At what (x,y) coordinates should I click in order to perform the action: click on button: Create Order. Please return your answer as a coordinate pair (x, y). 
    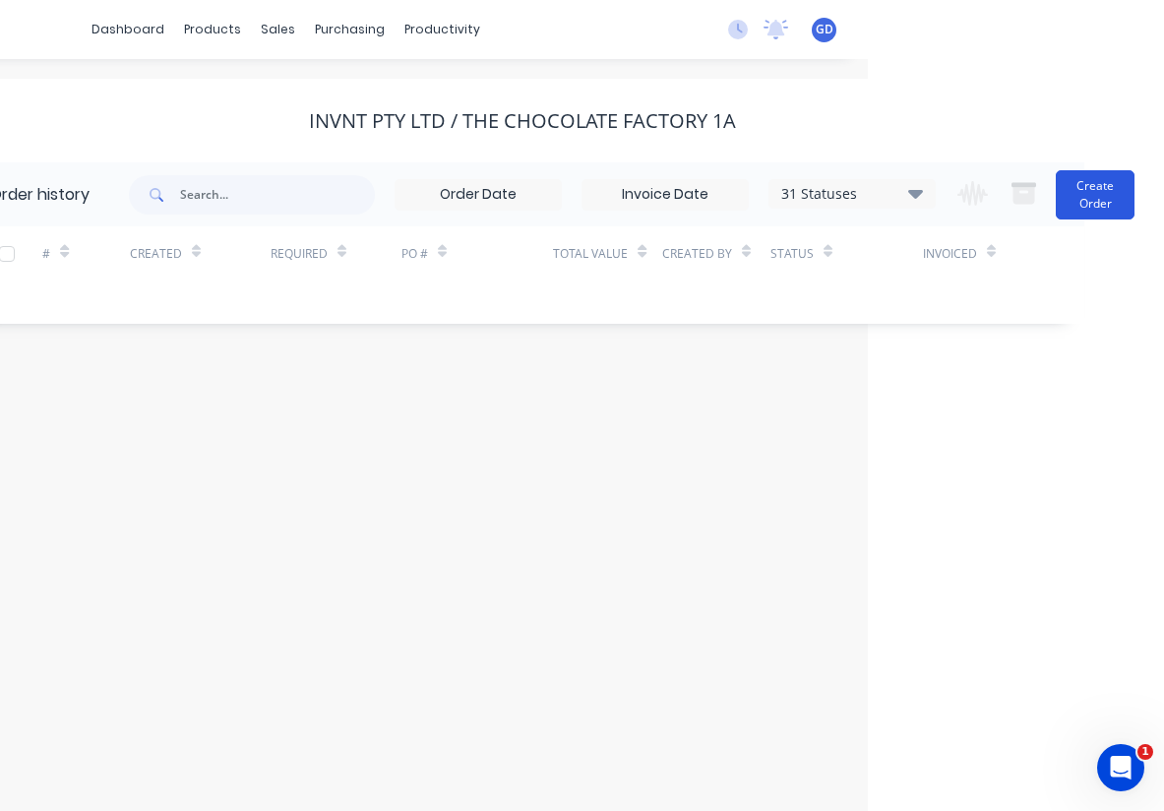
    Looking at the image, I should click on (1095, 195).